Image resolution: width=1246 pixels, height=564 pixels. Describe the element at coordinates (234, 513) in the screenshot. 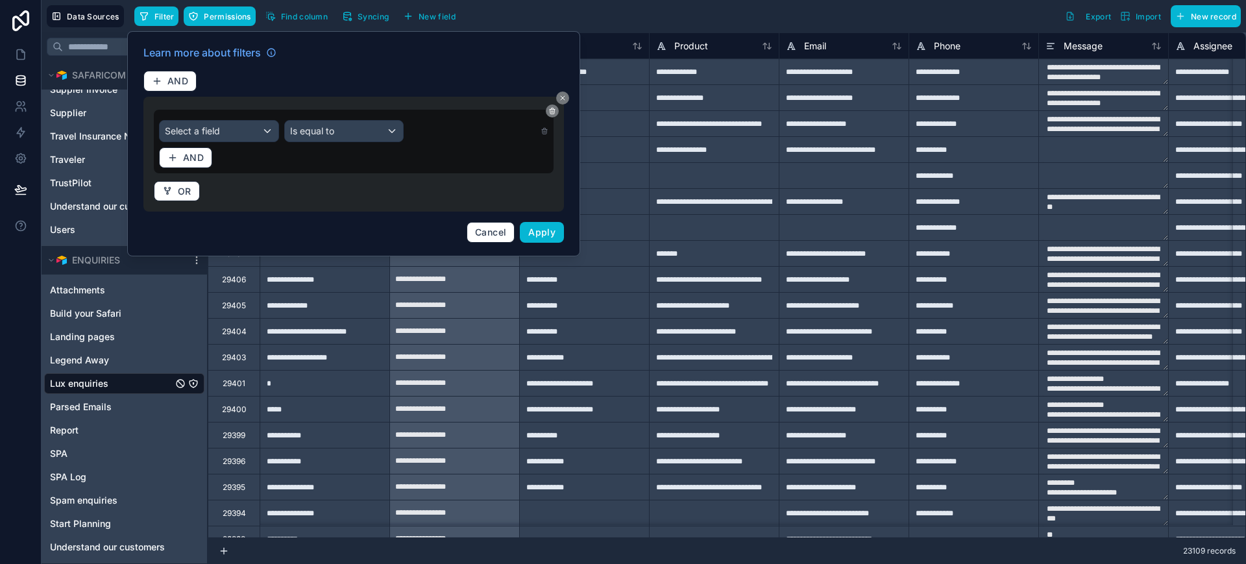

I see `div: 29394` at that location.